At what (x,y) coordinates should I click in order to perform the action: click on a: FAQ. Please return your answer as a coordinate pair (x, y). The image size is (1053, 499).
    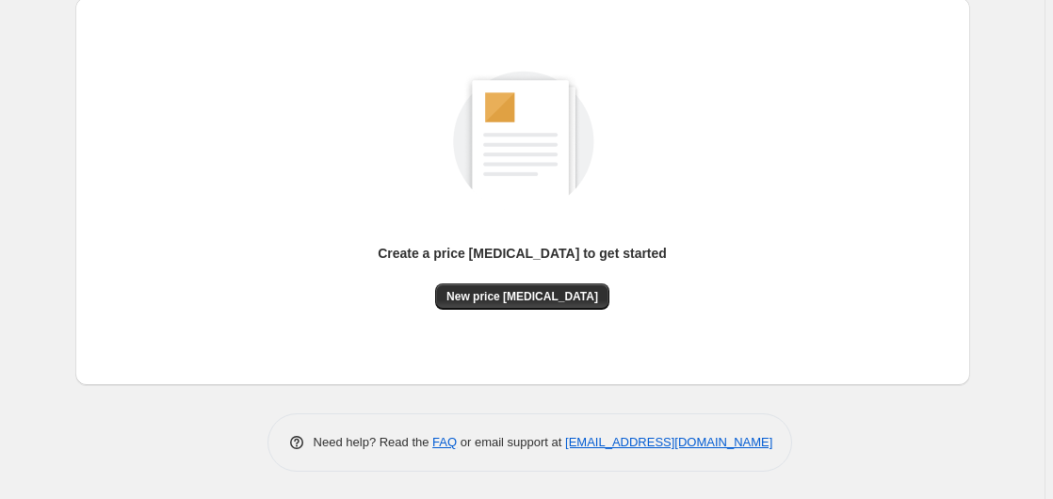
    Looking at the image, I should click on (445, 442).